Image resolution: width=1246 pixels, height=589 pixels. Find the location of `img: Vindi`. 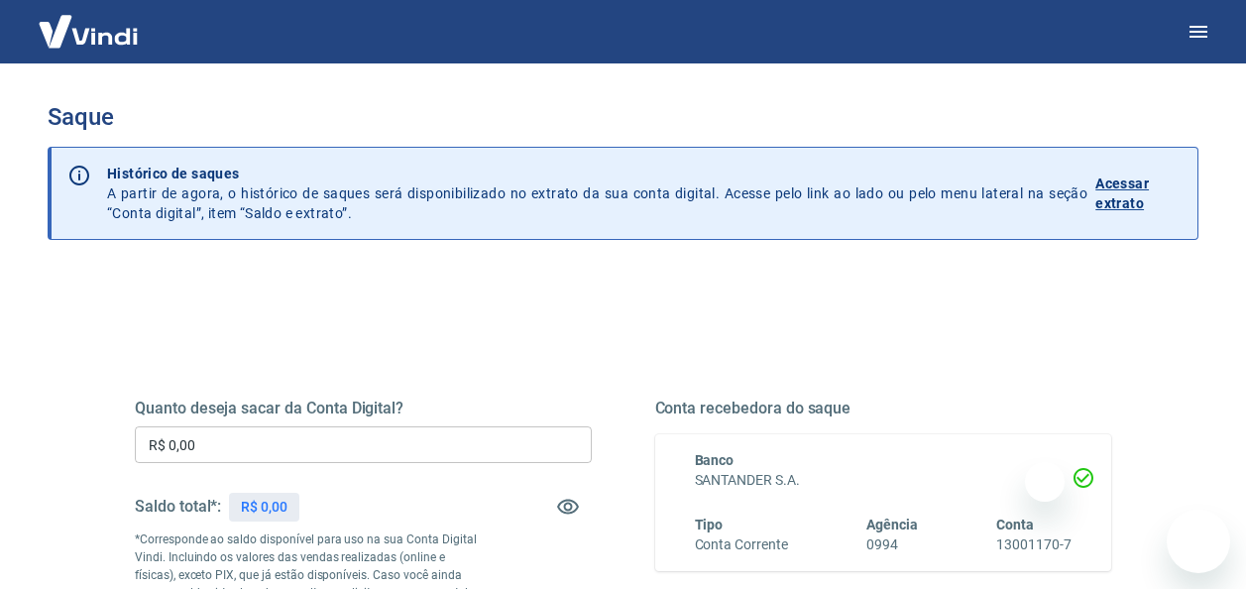

img: Vindi is located at coordinates (88, 31).